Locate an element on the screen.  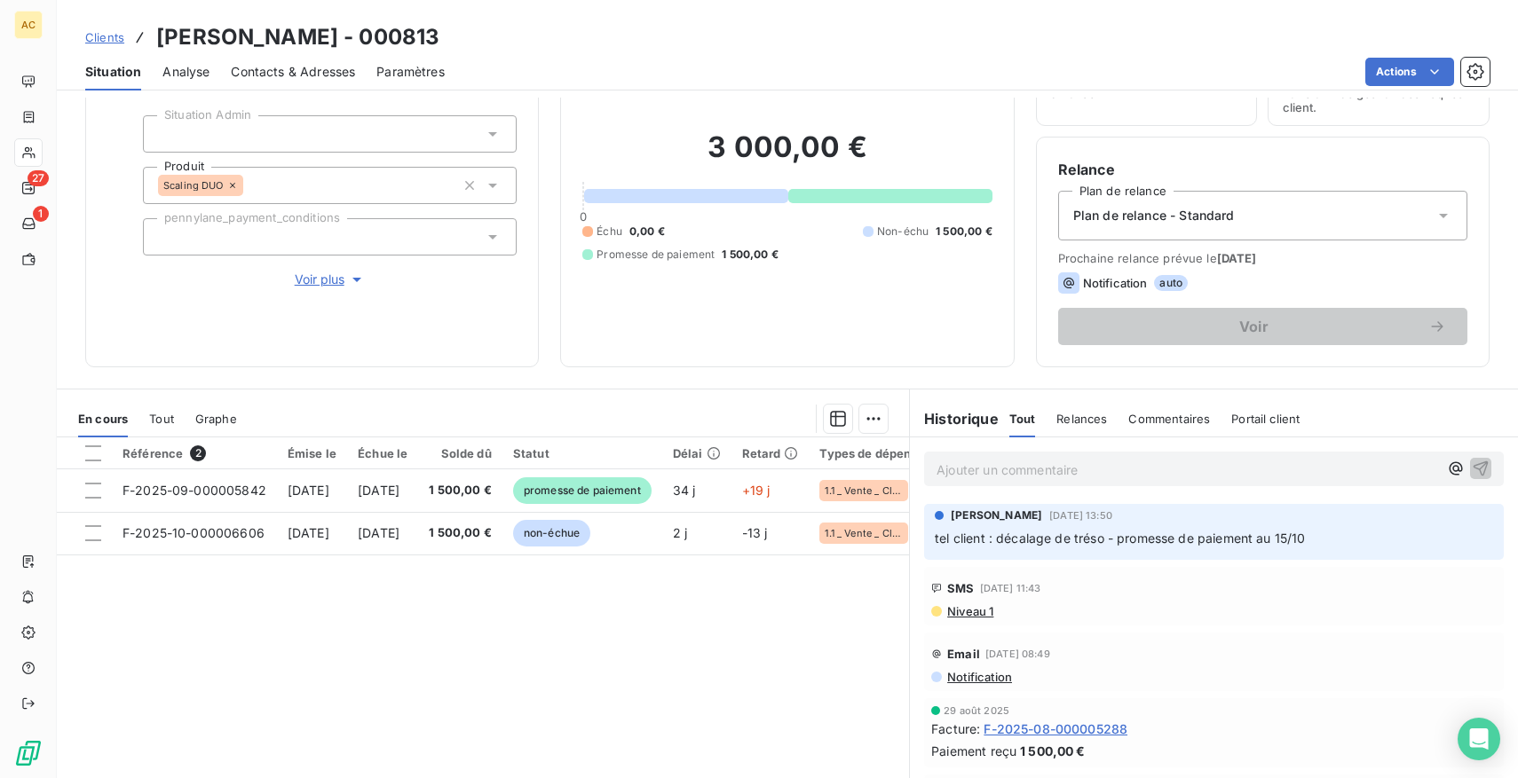
img: Logo LeanPay is located at coordinates (28, 754).